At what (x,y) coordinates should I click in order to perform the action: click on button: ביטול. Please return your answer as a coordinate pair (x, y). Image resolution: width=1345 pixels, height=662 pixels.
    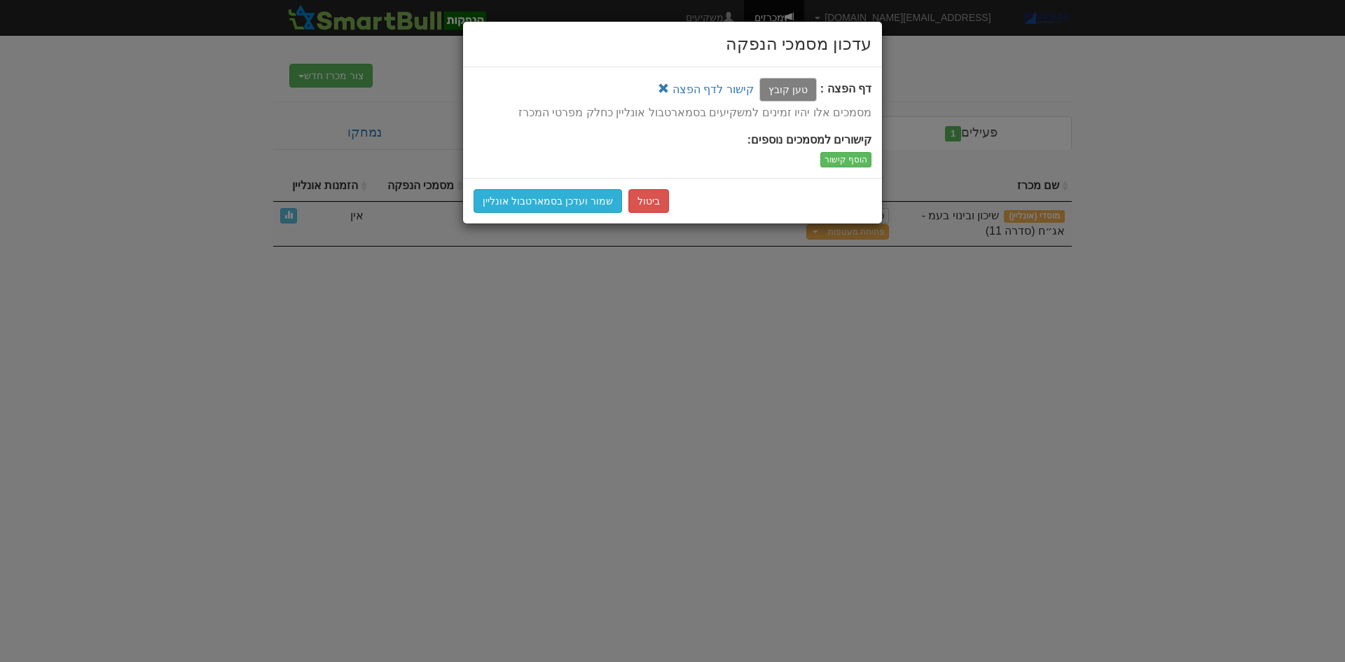
    Looking at the image, I should click on (649, 201).